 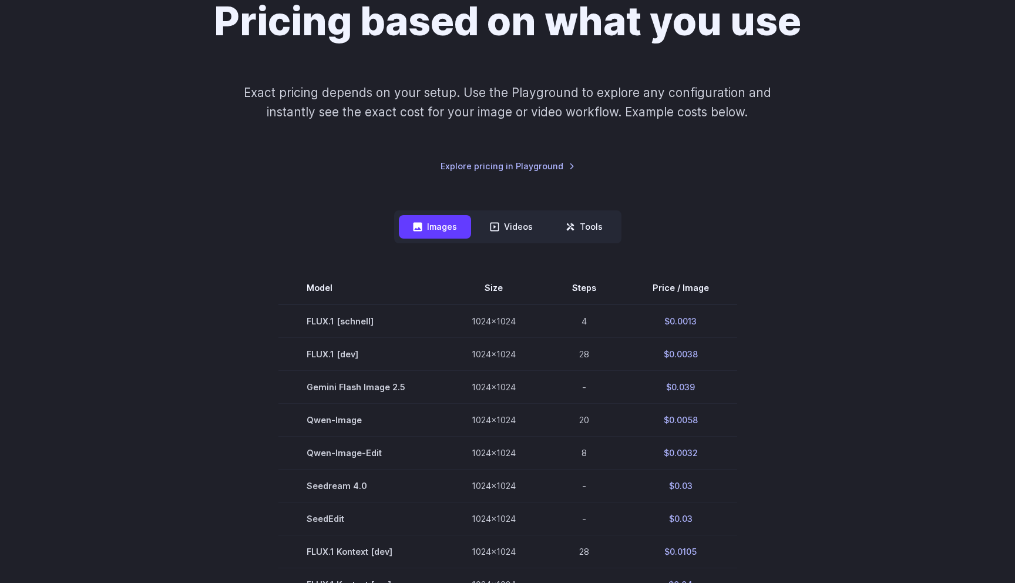 What do you see at coordinates (361, 419) in the screenshot?
I see `td: Qwen-Image` at bounding box center [361, 419].